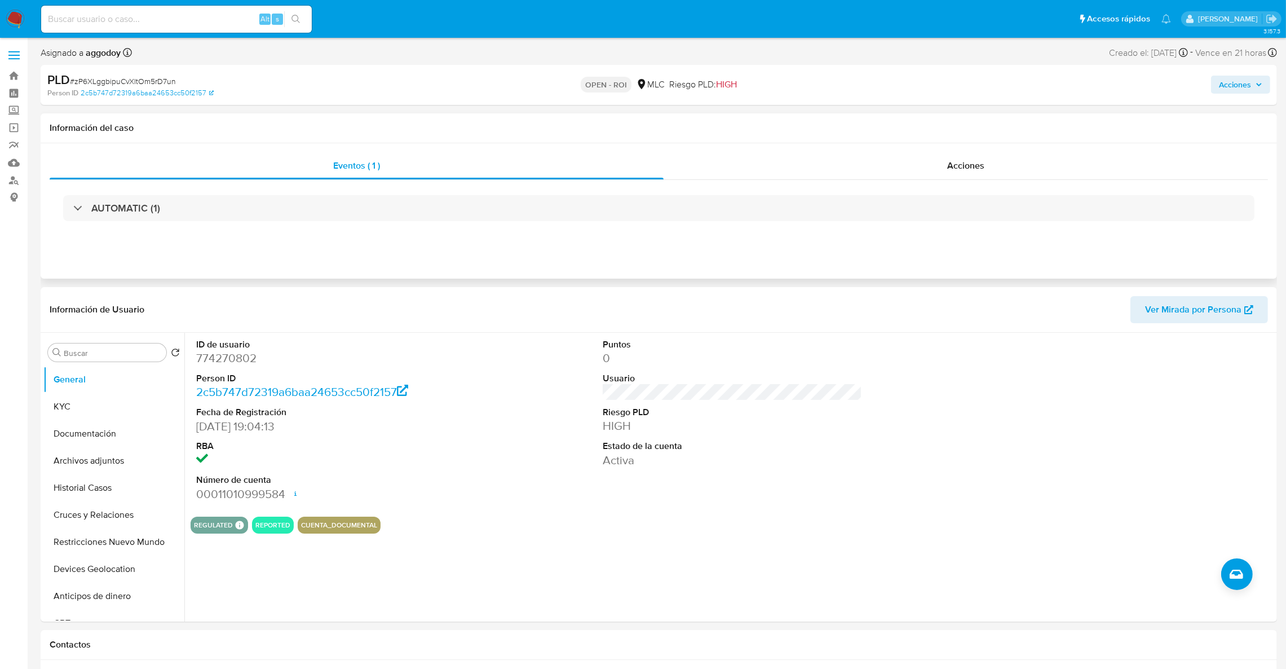 The width and height of the screenshot is (1286, 669). I want to click on b: aggodoy, so click(102, 52).